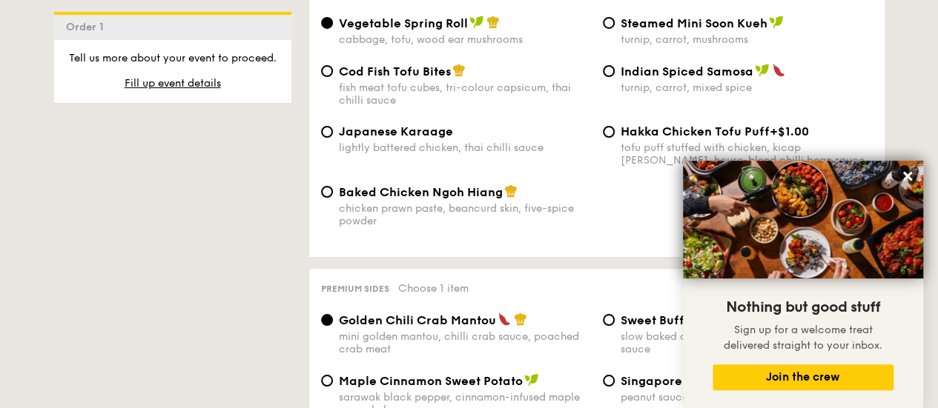 This screenshot has width=938, height=408. I want to click on span: Premium sides, so click(355, 289).